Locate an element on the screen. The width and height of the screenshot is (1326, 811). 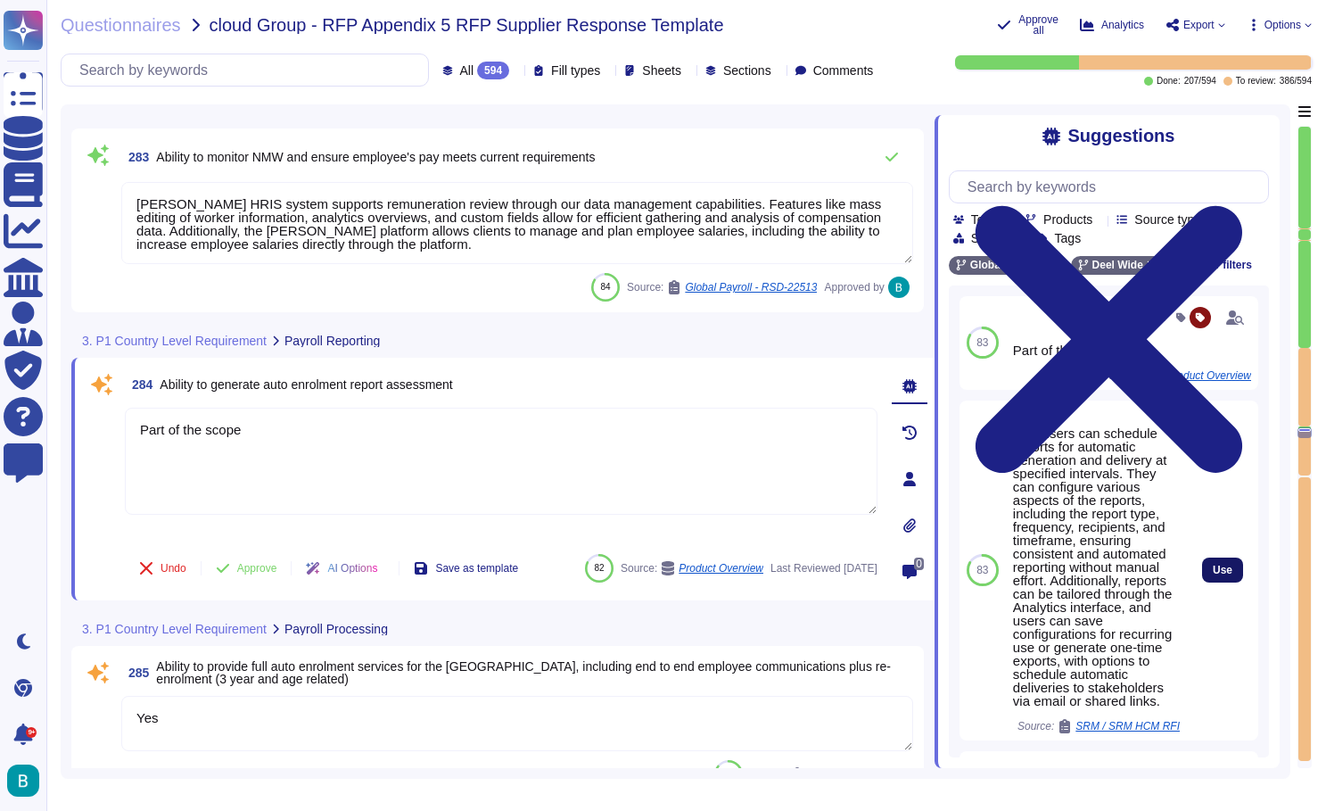
span: Questionnaires is located at coordinates (120, 25).